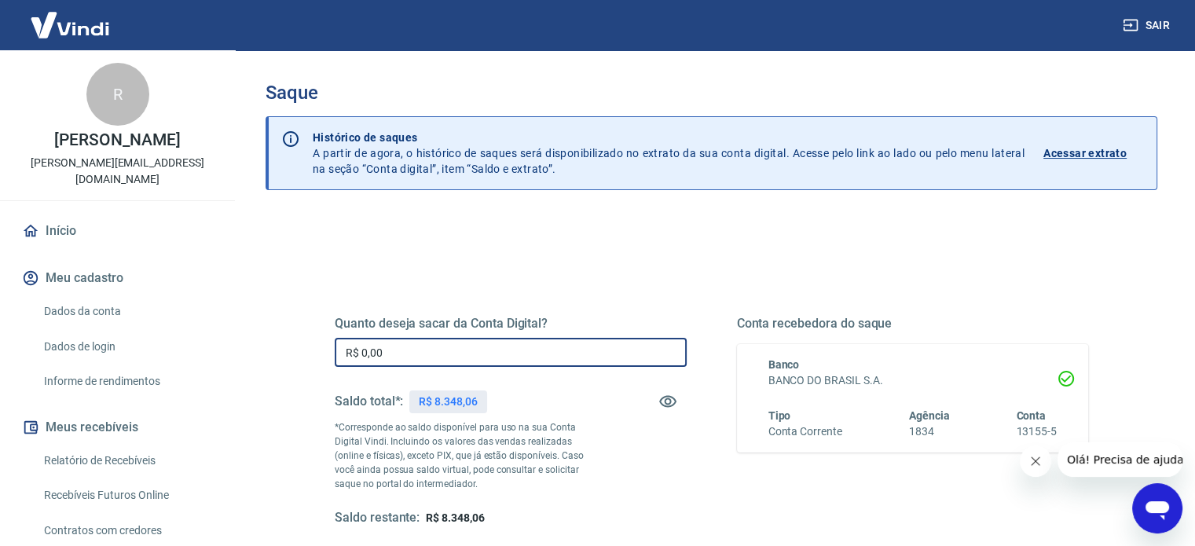 The image size is (1195, 546). I want to click on h3: Saque, so click(711, 93).